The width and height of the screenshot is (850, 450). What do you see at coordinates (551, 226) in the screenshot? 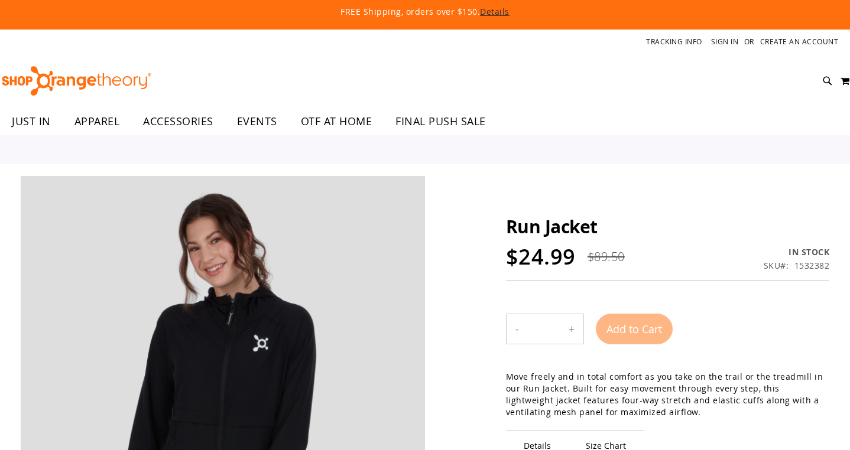
I see `span: Run Jacket` at bounding box center [551, 226].